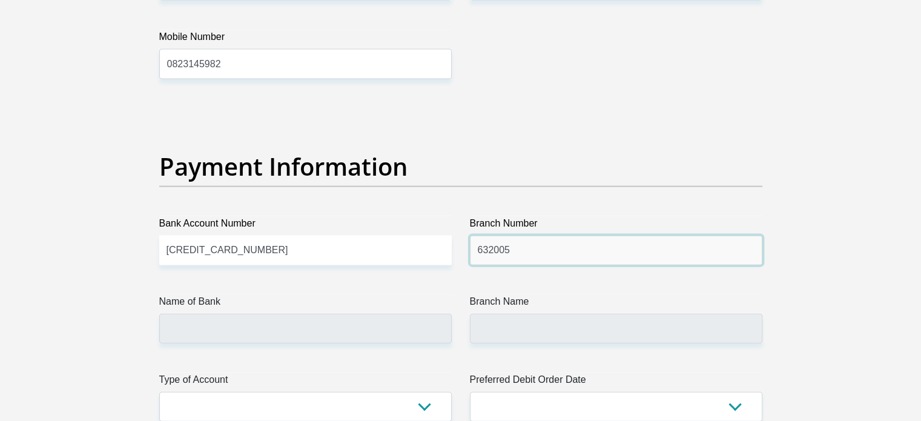 This screenshot has height=421, width=921. What do you see at coordinates (305, 226) in the screenshot?
I see `label: Bank Account Number` at bounding box center [305, 226].